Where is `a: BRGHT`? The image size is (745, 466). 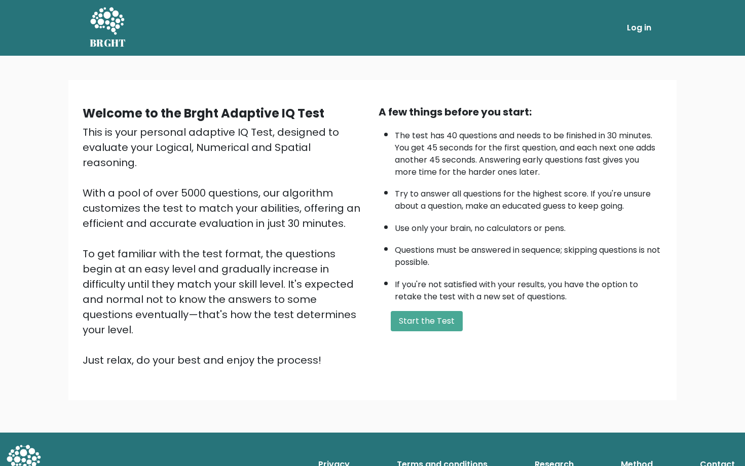 a: BRGHT is located at coordinates (108, 28).